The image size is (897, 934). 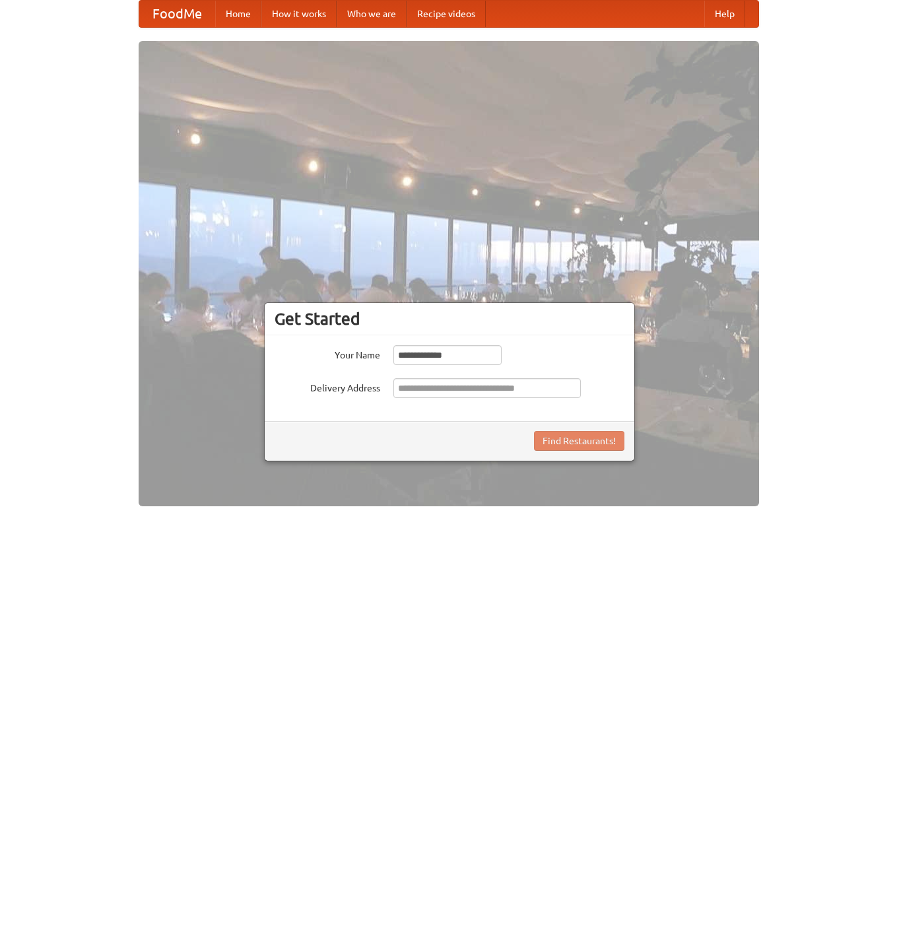 What do you see at coordinates (371, 14) in the screenshot?
I see `a: Who we are` at bounding box center [371, 14].